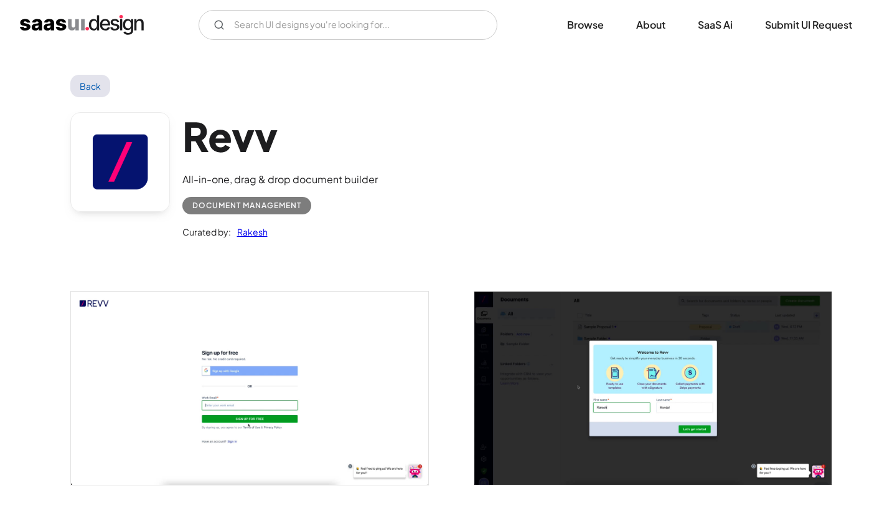  Describe the element at coordinates (348, 25) in the screenshot. I see `form: Email Form` at that location.